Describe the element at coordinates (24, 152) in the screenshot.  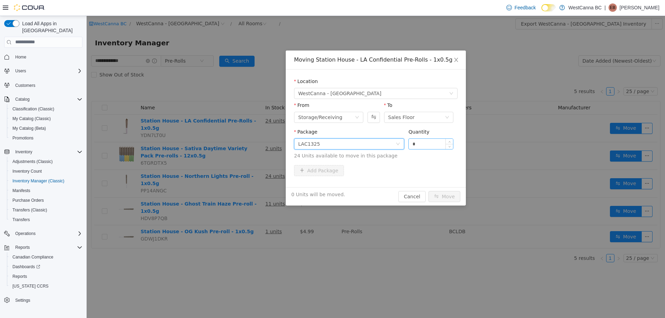
I see `span: Inventory` at that location.